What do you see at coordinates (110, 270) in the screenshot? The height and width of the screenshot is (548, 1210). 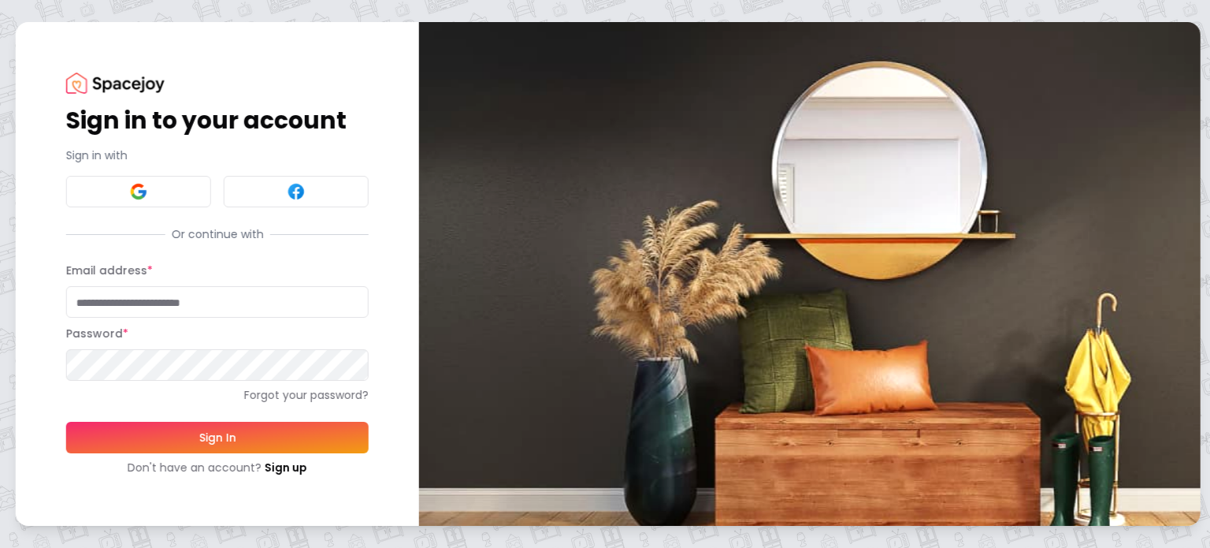 I see `label: Email address` at bounding box center [110, 270].